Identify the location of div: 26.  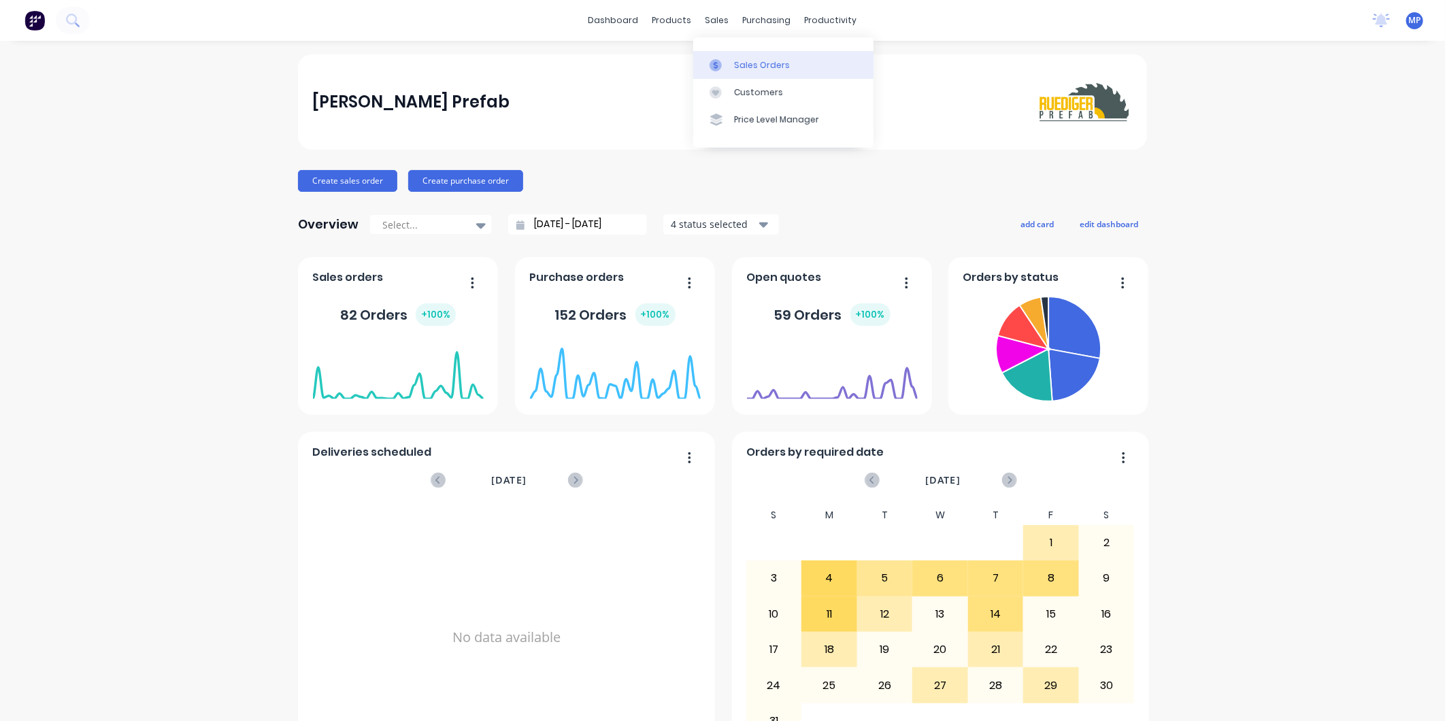
(885, 685).